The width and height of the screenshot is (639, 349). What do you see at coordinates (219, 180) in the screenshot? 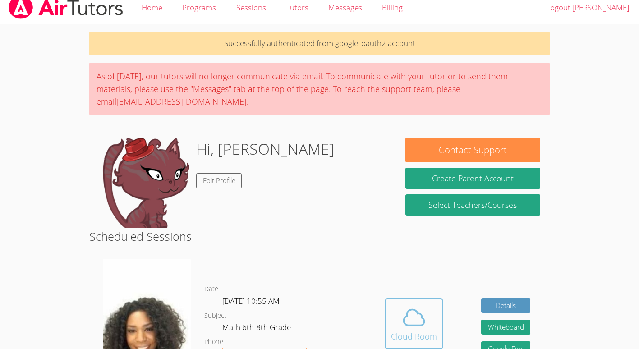
I see `a: Edit Profile` at bounding box center [219, 180].